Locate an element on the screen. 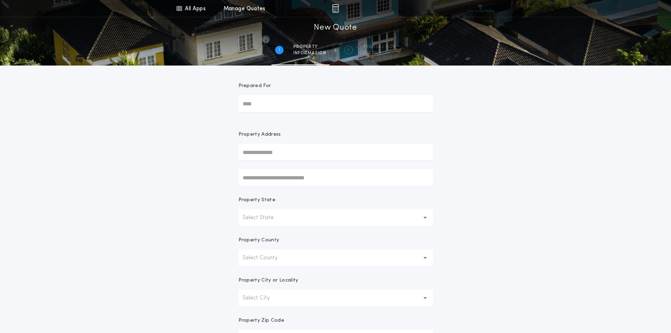 This screenshot has width=671, height=333. p: Property Zip Code is located at coordinates (261, 321).